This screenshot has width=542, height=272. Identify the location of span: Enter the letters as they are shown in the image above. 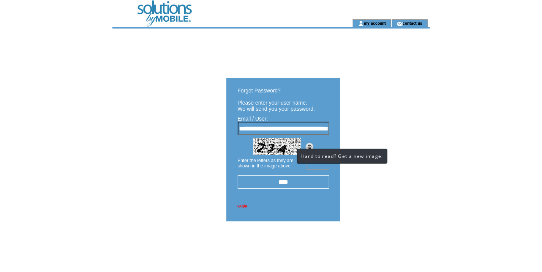
(266, 163).